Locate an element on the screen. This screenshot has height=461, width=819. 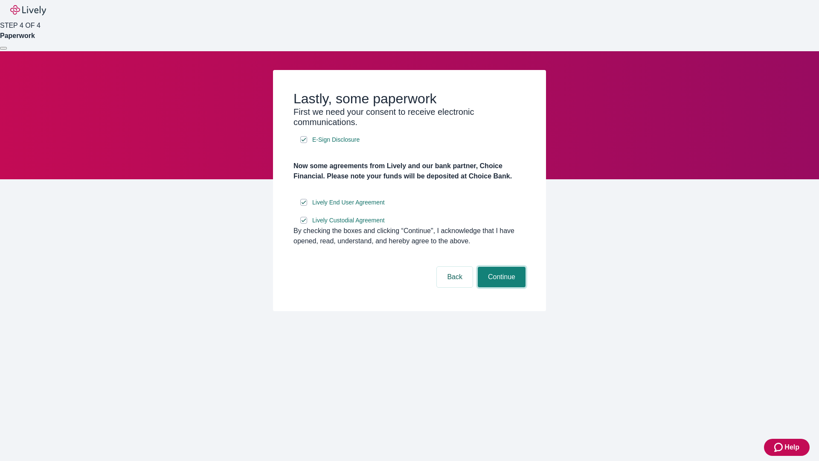
img: Lively is located at coordinates (28, 10).